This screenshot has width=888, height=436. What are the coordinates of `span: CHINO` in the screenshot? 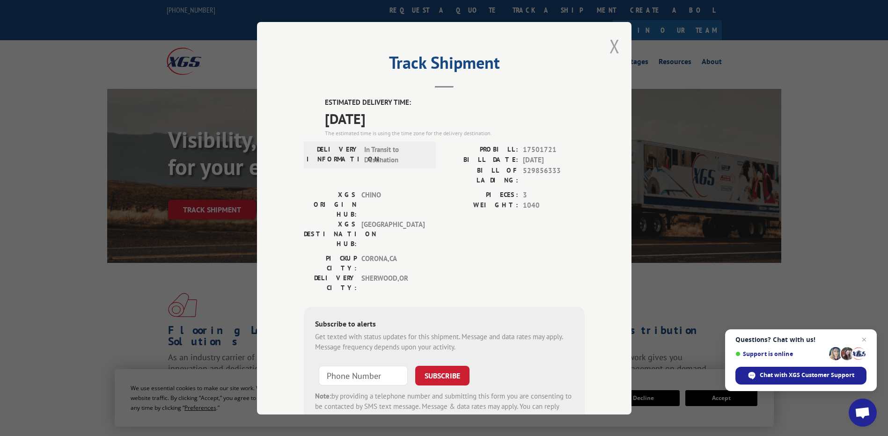 It's located at (393, 204).